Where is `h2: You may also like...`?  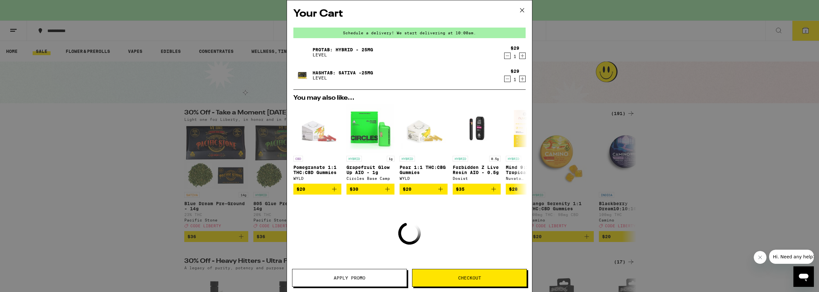
h2: You may also like... is located at coordinates (410, 98).